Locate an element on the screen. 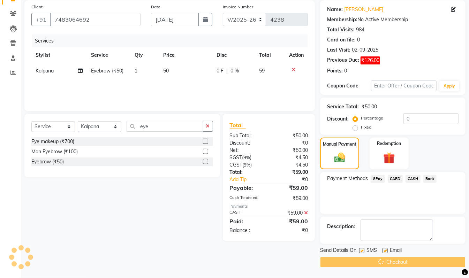 Image resolution: width=469 pixels, height=278 pixels. input: Search by Name/Mobile/Email/Code is located at coordinates (95, 20).